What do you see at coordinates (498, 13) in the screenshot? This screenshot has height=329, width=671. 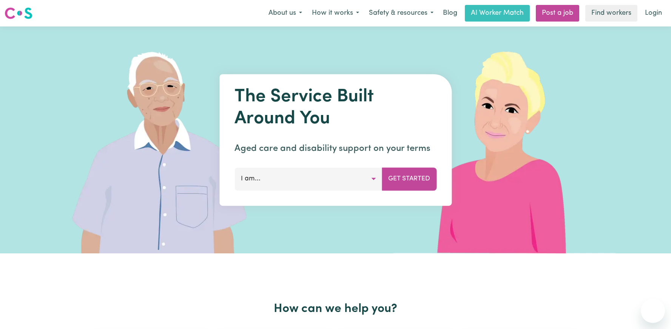 I see `a: AI Worker Match` at bounding box center [498, 13].